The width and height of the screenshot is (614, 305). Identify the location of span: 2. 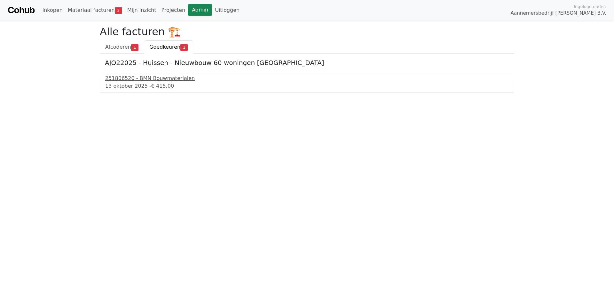
(118, 11).